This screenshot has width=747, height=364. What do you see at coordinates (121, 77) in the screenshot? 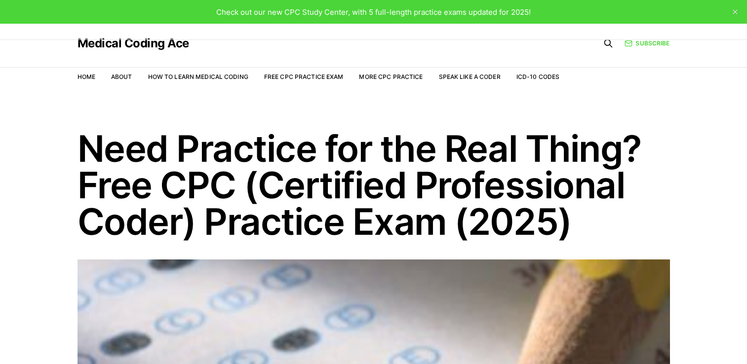
I see `a: About` at bounding box center [121, 77].